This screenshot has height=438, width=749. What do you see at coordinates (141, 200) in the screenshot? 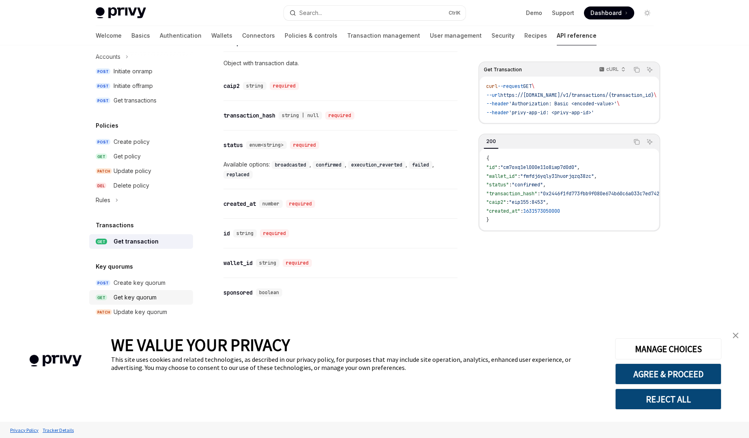
I see `button: Toggle Rules section` at bounding box center [141, 200].